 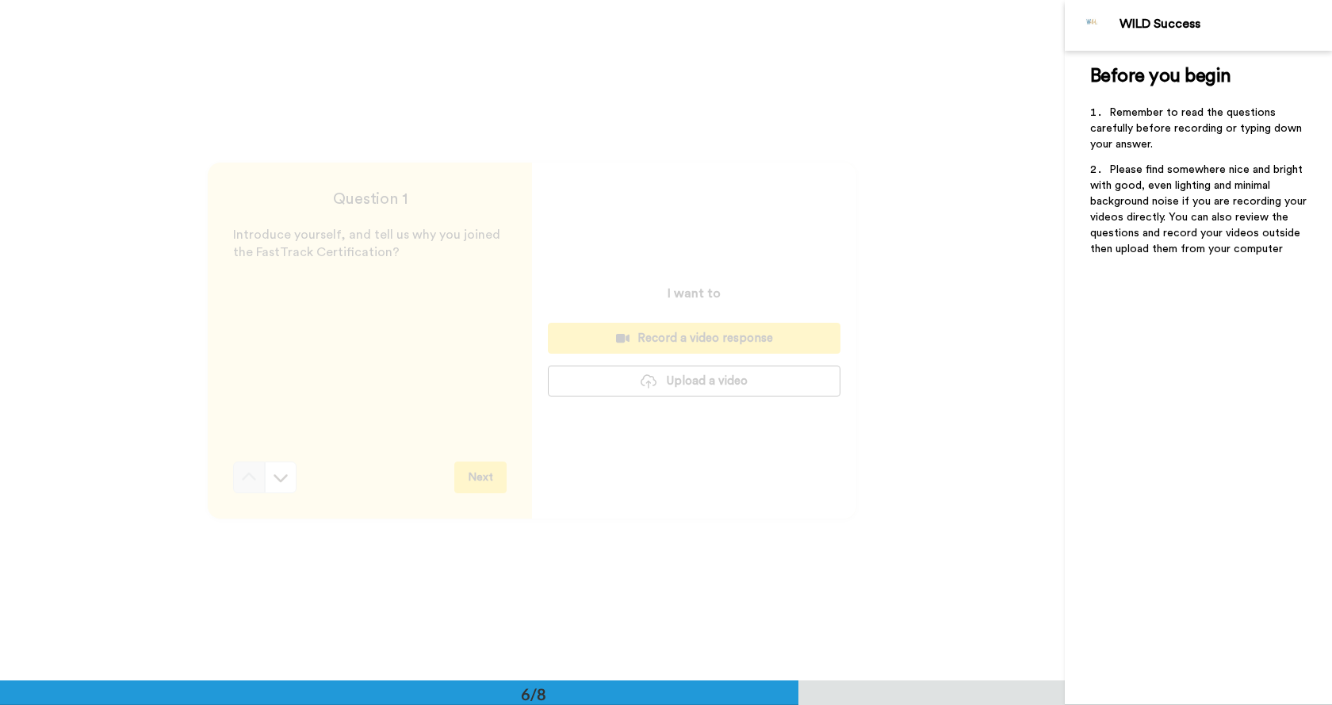 I want to click on div: WILD Success, so click(x=1225, y=24).